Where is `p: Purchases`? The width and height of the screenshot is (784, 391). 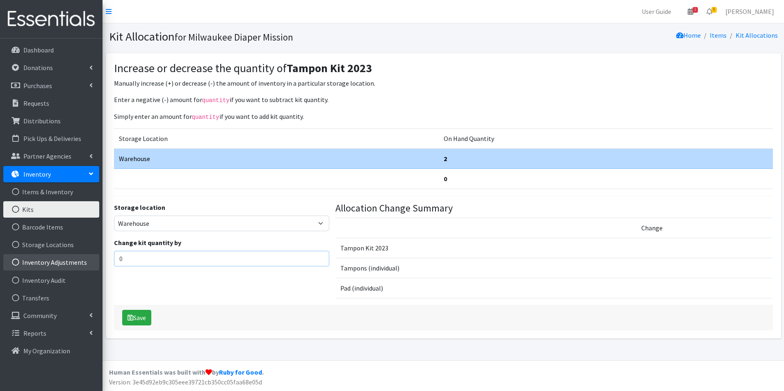 p: Purchases is located at coordinates (38, 86).